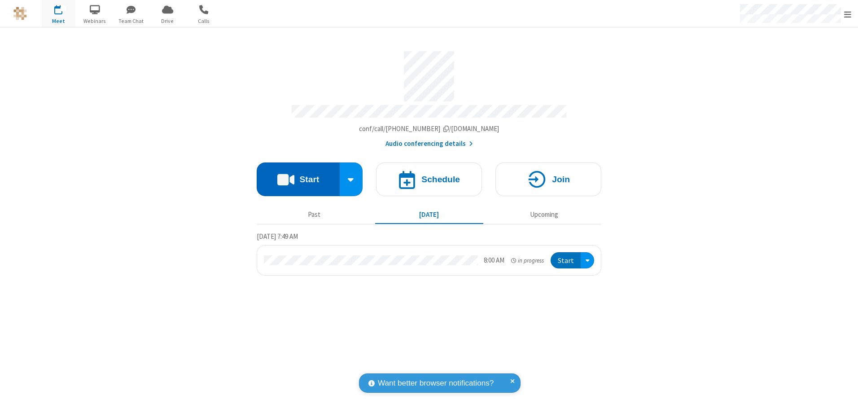 The image size is (858, 408). I want to click on button: Upcoming, so click(544, 214).